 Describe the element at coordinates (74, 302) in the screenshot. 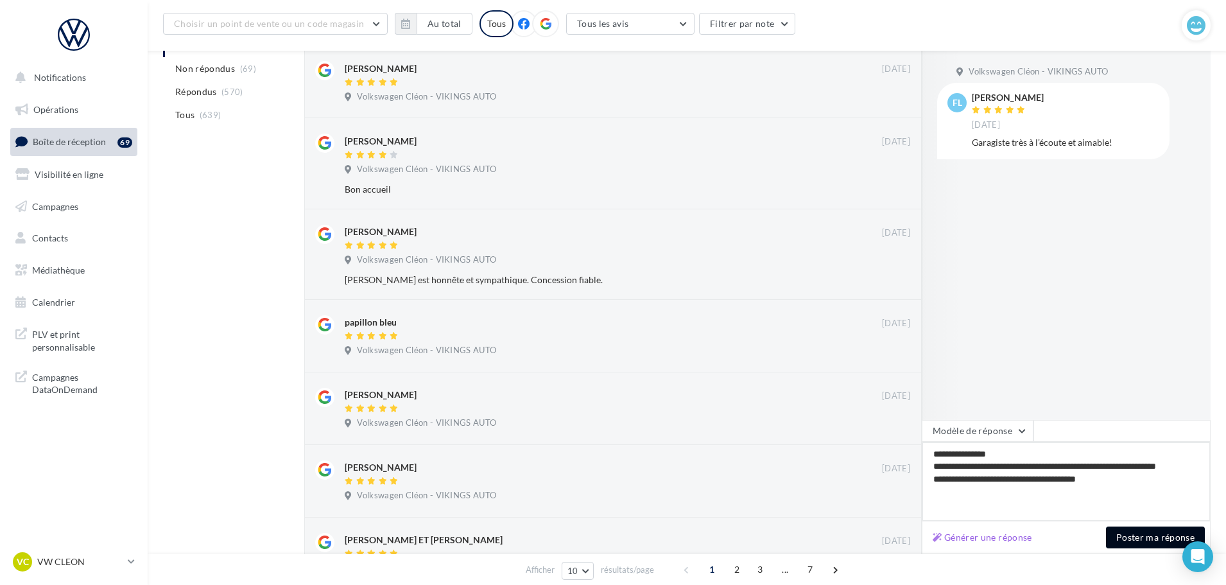

I see `a: Calendrier` at that location.